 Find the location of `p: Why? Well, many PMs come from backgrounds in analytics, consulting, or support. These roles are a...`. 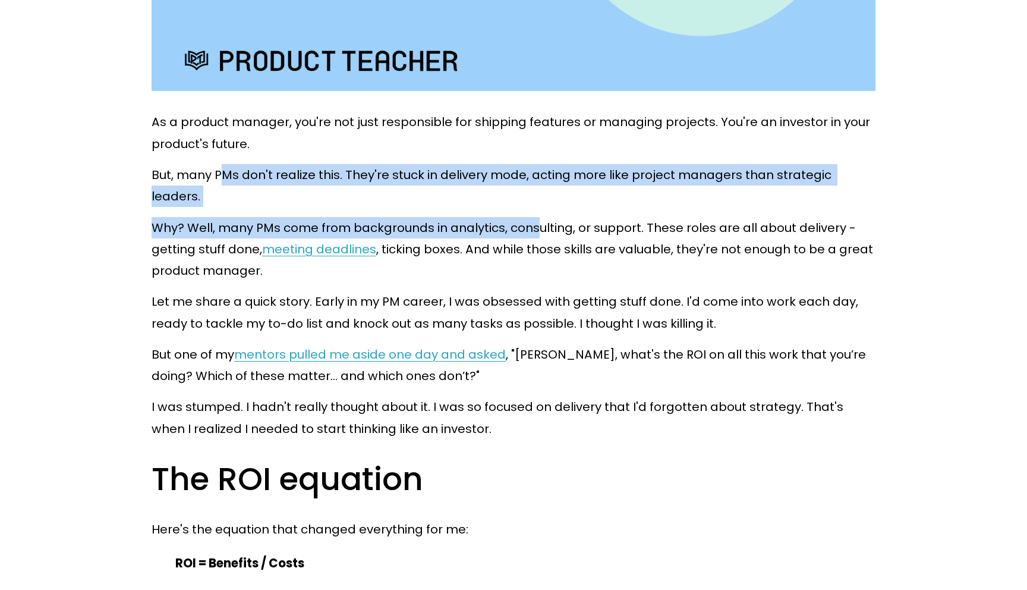

p: Why? Well, many PMs come from backgrounds in analytics, consulting, or support. These roles are a... is located at coordinates (514, 249).